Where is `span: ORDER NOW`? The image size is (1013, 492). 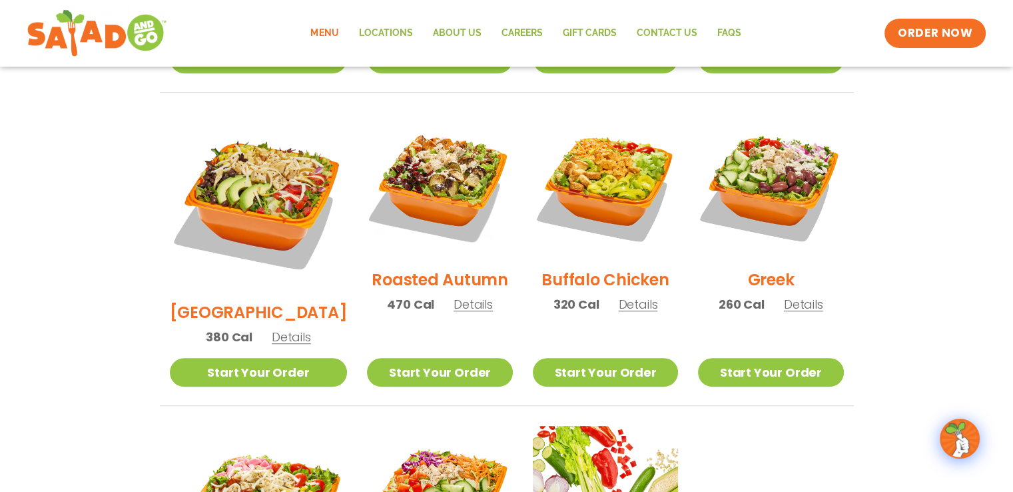 span: ORDER NOW is located at coordinates (935, 33).